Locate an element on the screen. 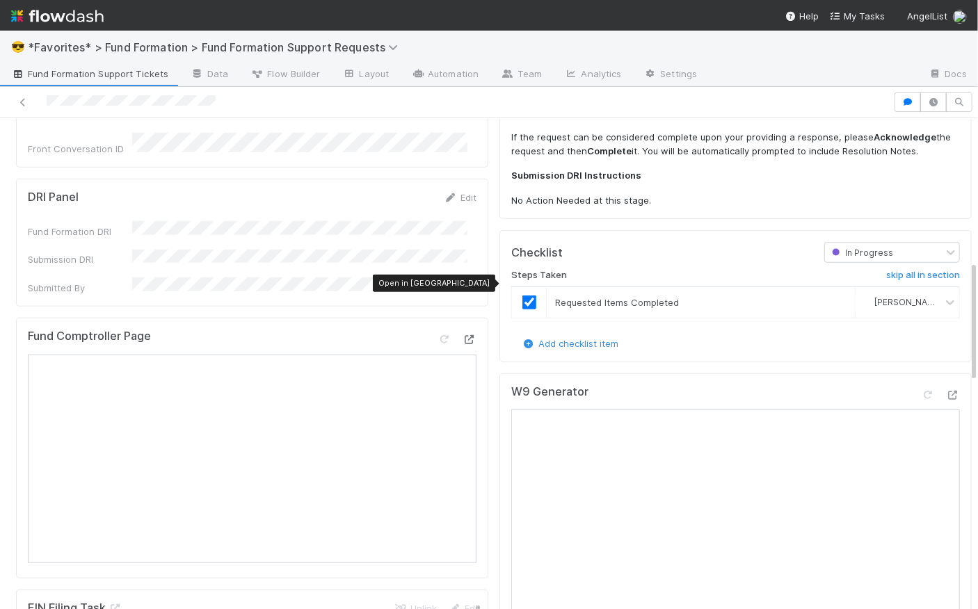 The image size is (978, 609). h5: Checklist is located at coordinates (537, 253).